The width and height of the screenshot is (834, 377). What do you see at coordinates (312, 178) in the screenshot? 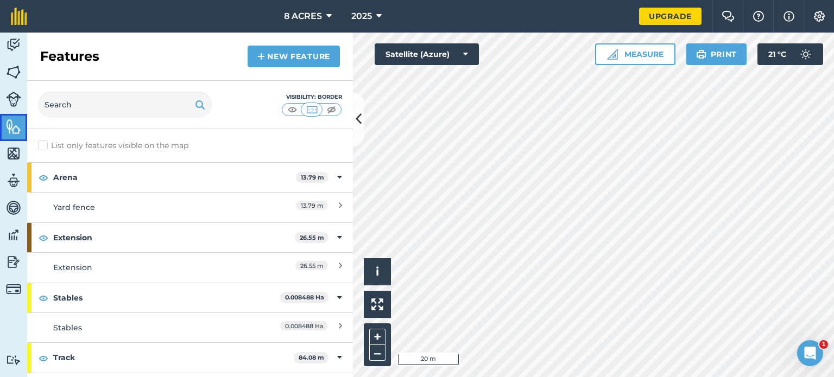
I see `strong: 13.79 m` at bounding box center [312, 178].